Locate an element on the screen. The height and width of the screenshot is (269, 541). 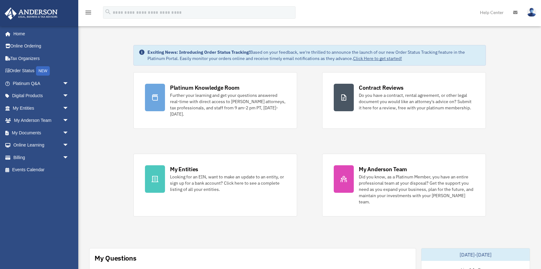
div: Contract Reviews is located at coordinates (381, 88).